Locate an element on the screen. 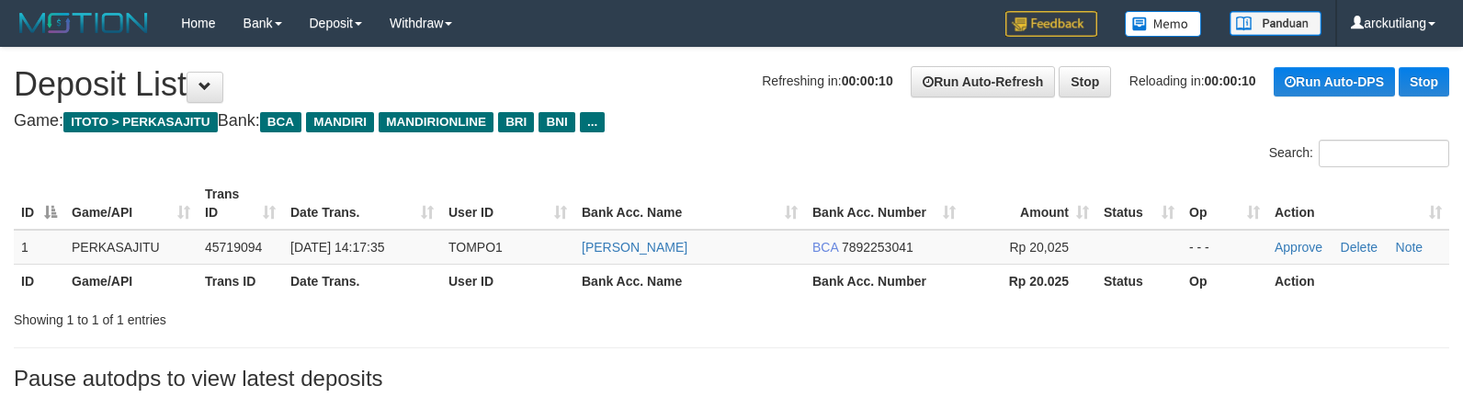  span: 45719094 is located at coordinates (233, 247).